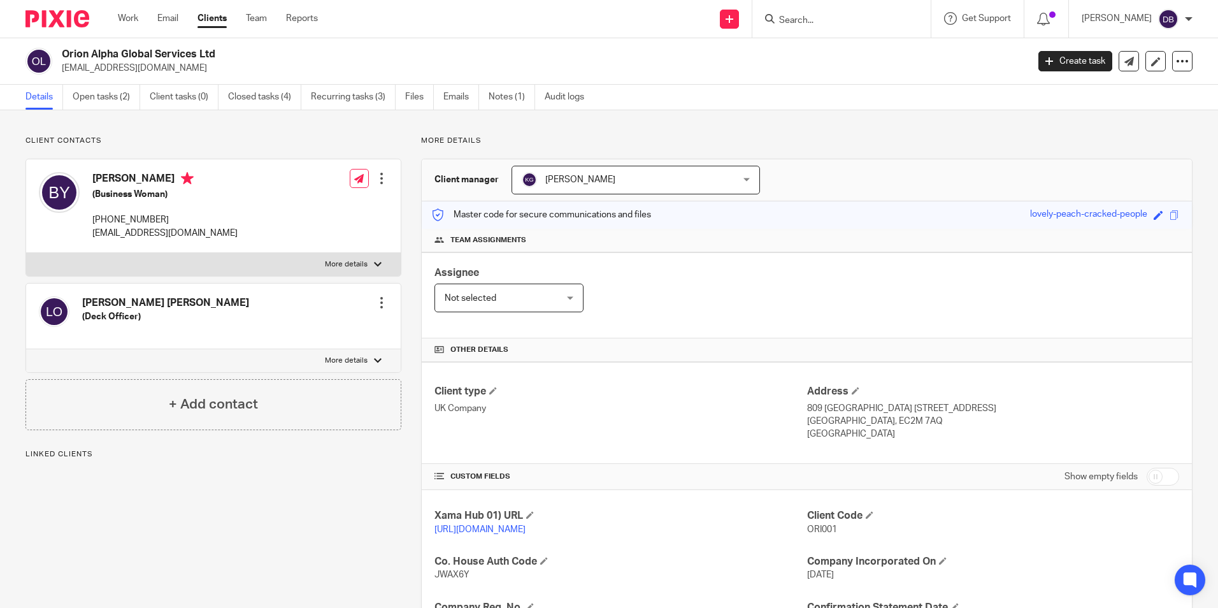 Image resolution: width=1218 pixels, height=608 pixels. Describe the element at coordinates (470, 298) in the screenshot. I see `span: Not selected` at that location.